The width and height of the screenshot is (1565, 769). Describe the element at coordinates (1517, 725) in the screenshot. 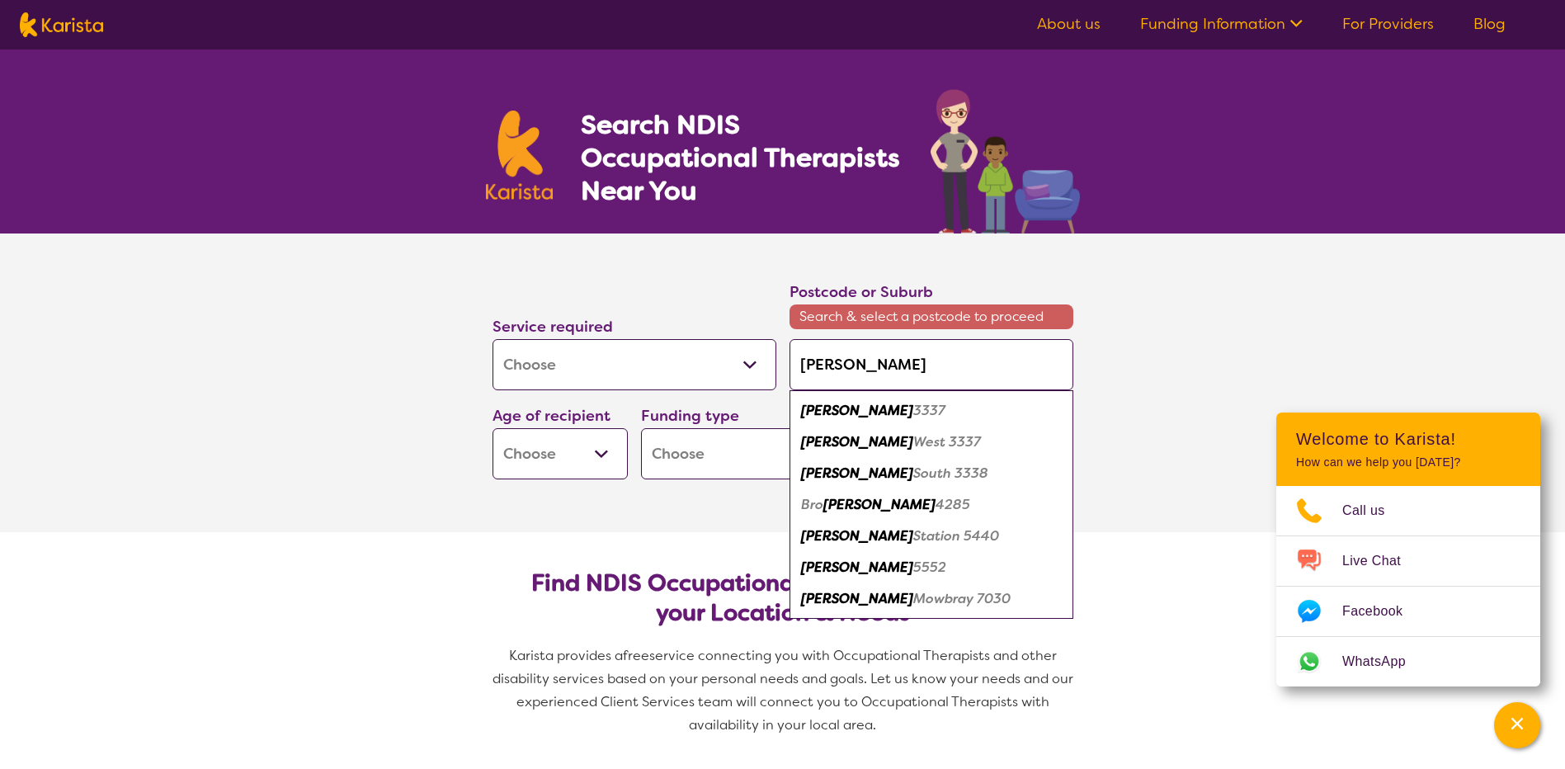

I see `button: Channel Menu` at that location.